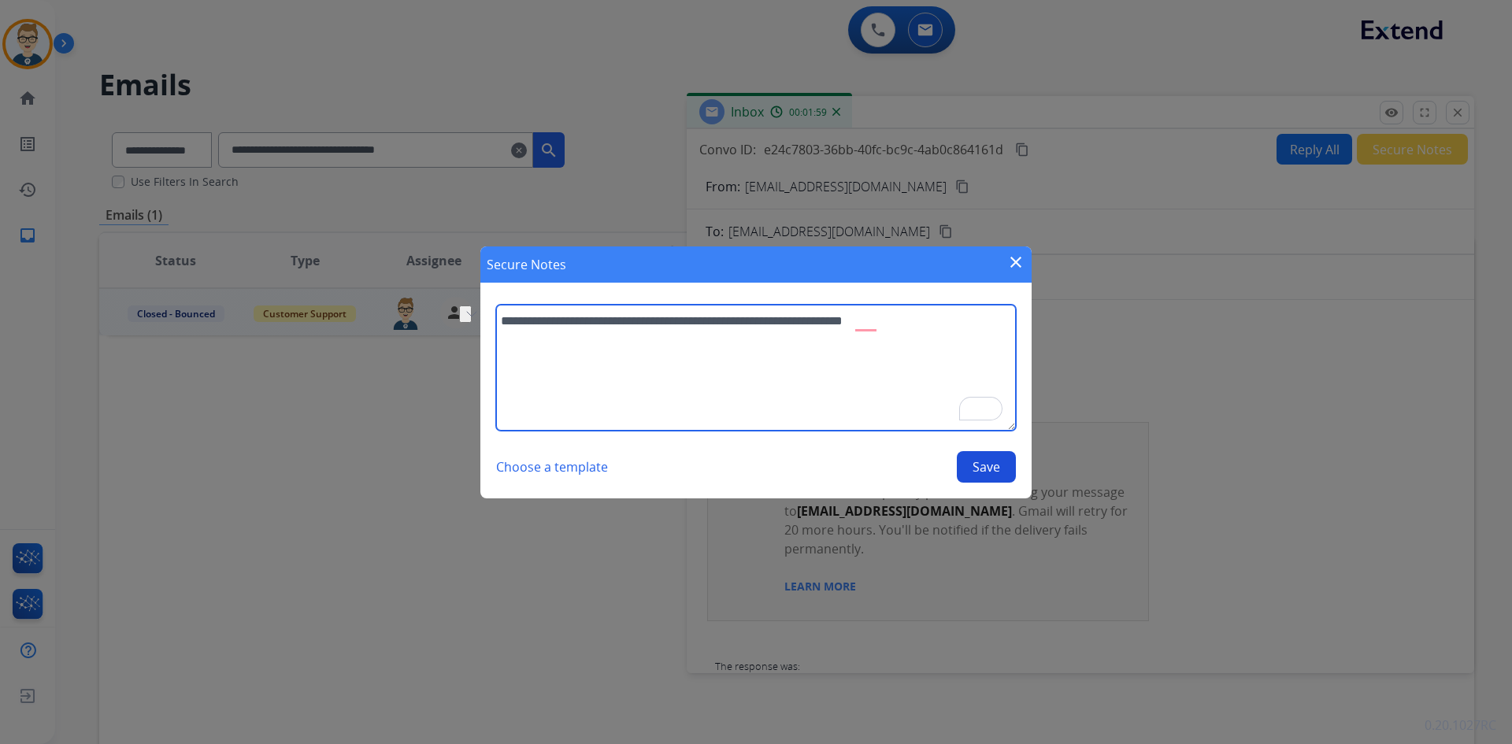 The height and width of the screenshot is (744, 1512). I want to click on button: Choose a template, so click(552, 467).